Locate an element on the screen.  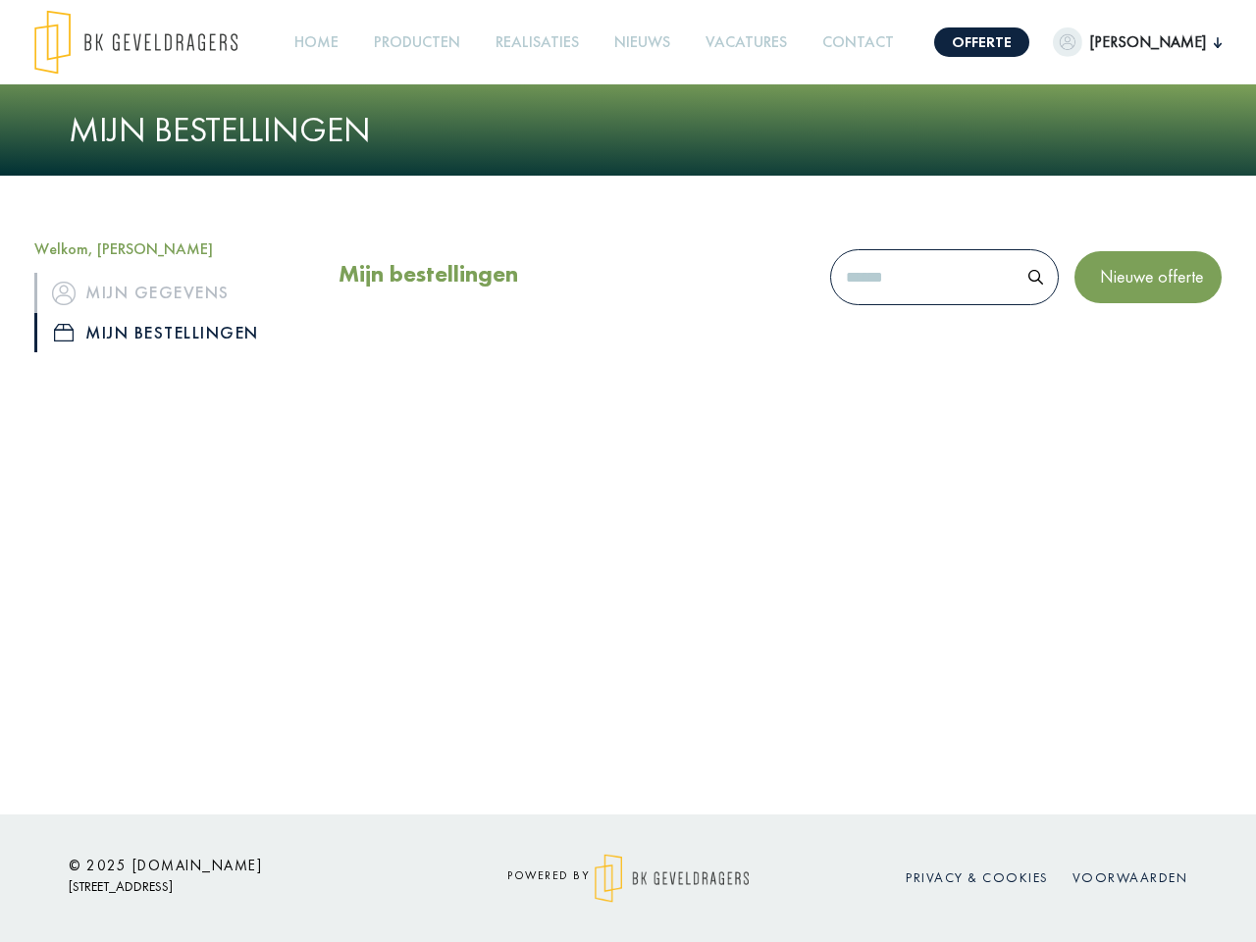
h1: Mijn bestellingen is located at coordinates (628, 129).